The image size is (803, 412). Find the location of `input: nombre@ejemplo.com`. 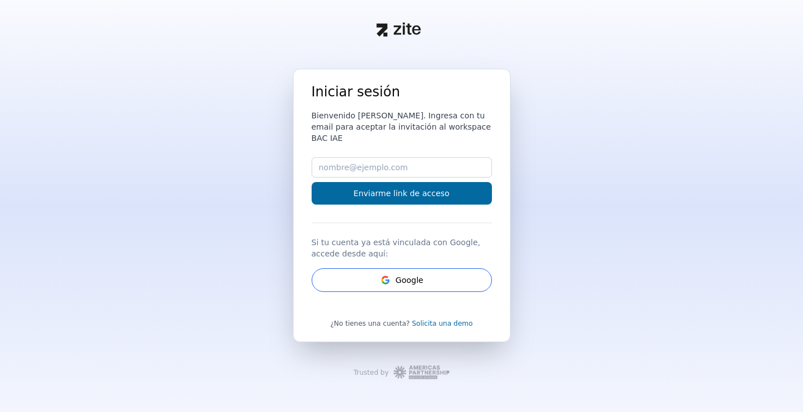

input: nombre@ejemplo.com is located at coordinates (402, 167).